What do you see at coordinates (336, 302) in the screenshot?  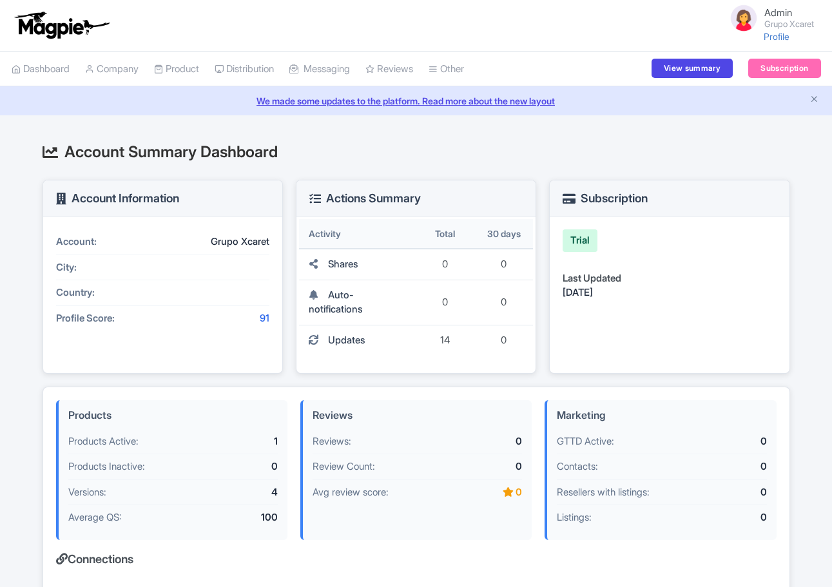 I see `span: Auto-notifications` at bounding box center [336, 302].